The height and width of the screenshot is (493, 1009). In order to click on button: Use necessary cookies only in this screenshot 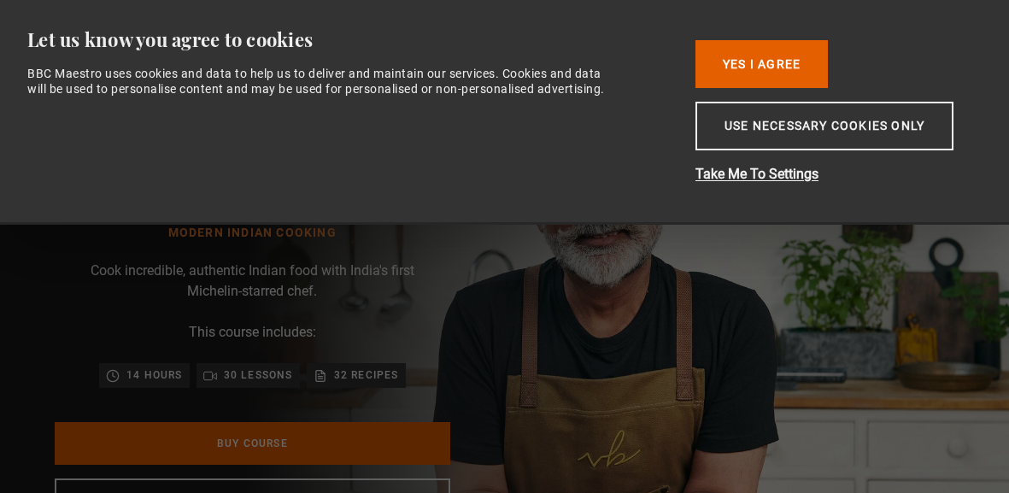, I will do `click(824, 126)`.